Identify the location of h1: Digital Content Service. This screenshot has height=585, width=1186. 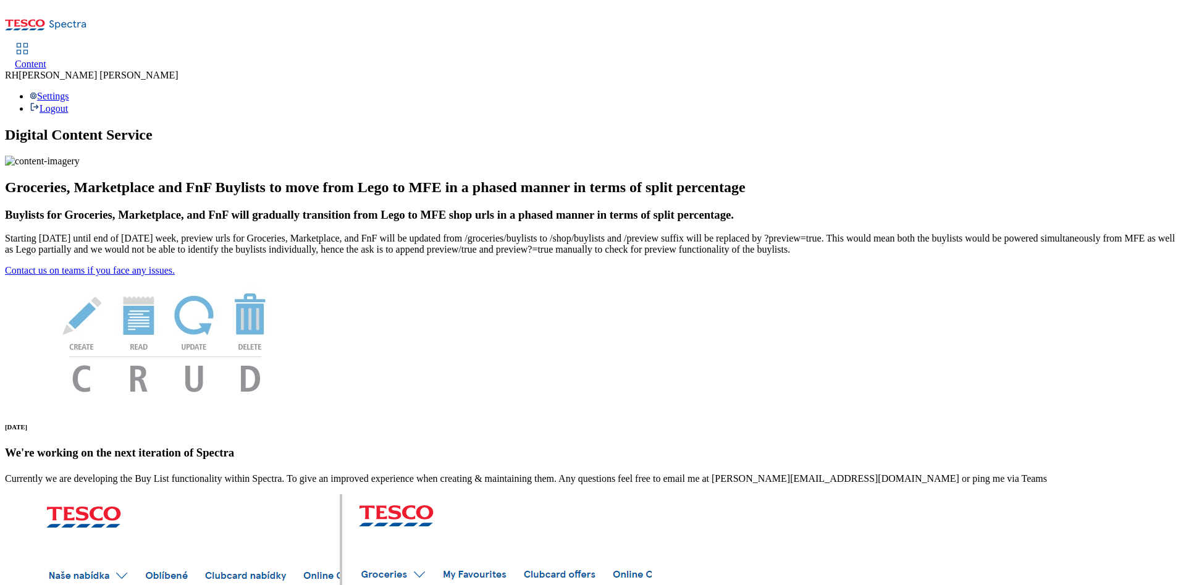
(593, 135).